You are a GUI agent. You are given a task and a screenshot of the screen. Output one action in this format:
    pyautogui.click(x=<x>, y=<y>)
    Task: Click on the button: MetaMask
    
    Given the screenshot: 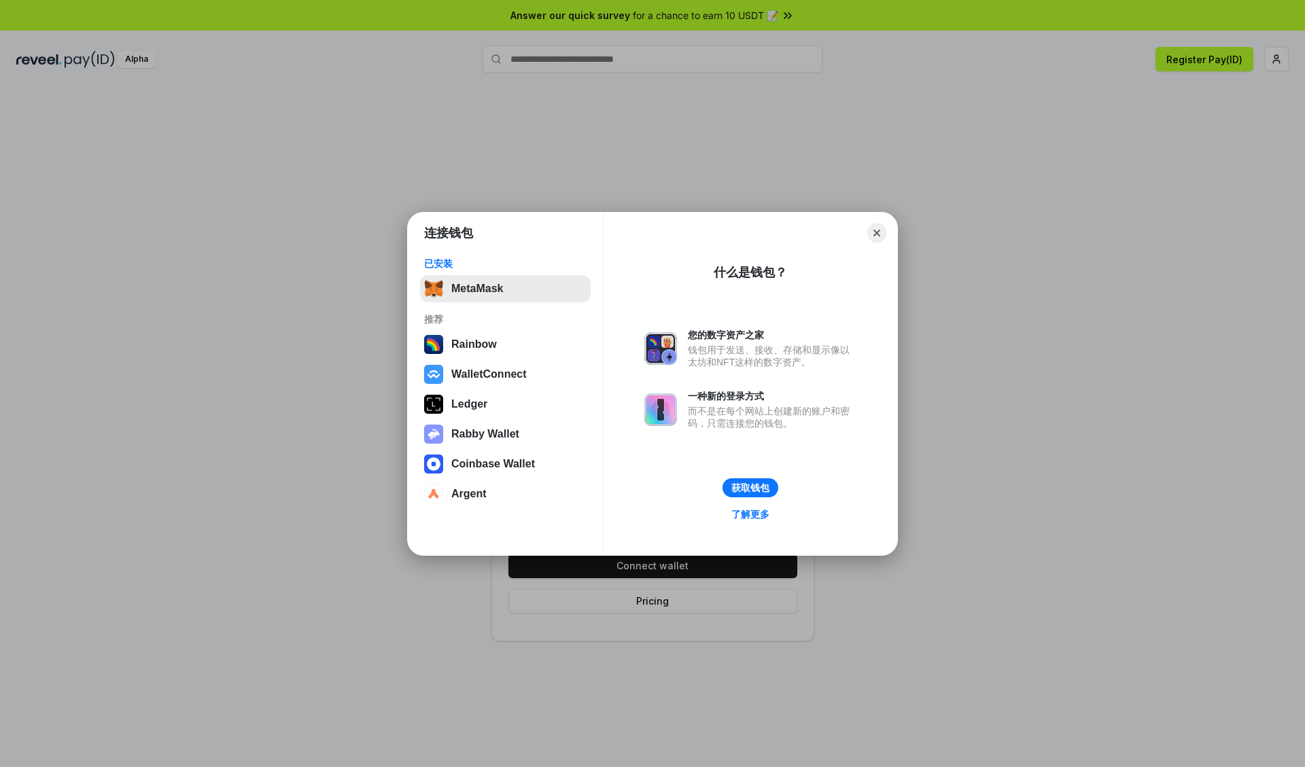 What is the action you would take?
    pyautogui.click(x=505, y=289)
    